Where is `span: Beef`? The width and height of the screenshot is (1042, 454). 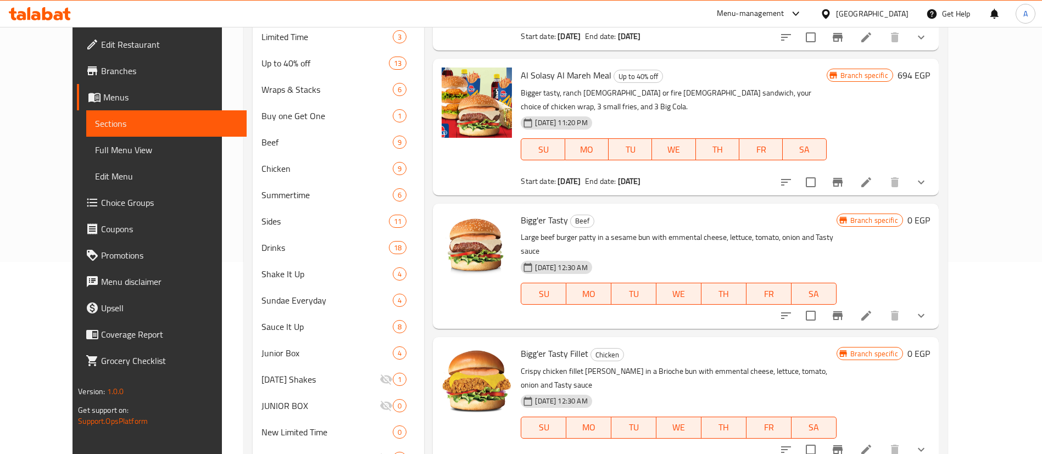 span: Beef is located at coordinates (582, 221).